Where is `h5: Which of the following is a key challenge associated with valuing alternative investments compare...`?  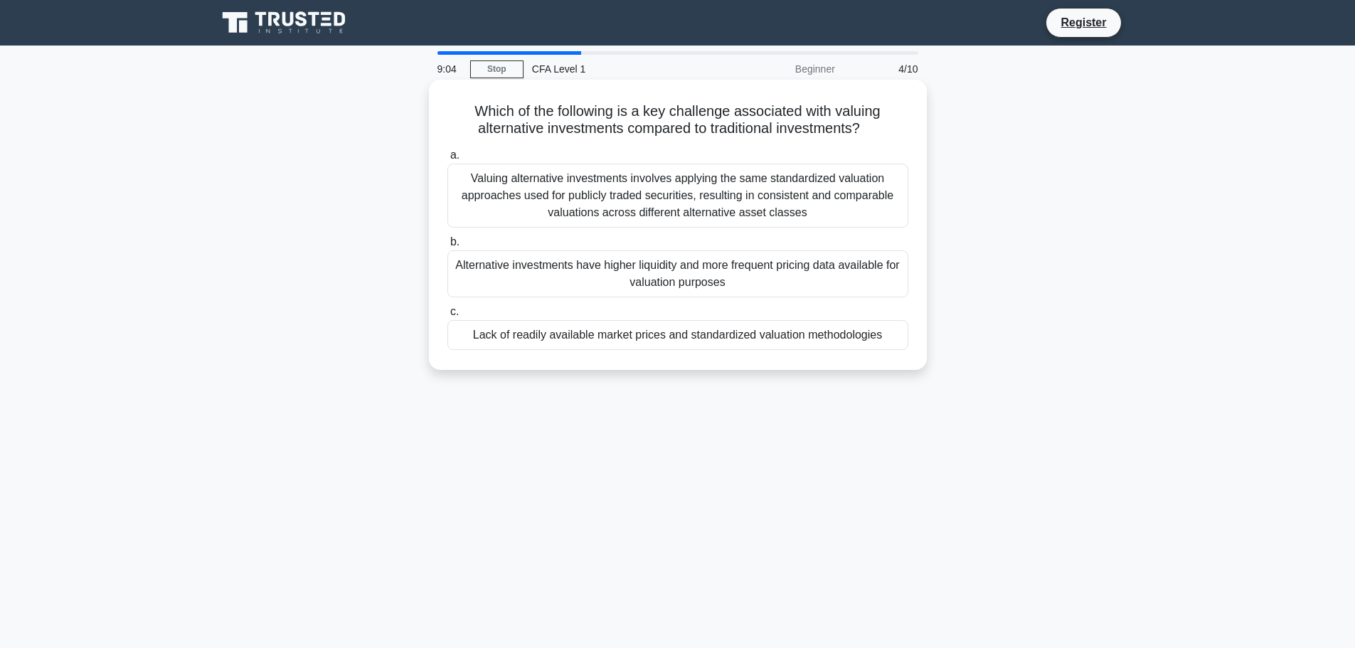
h5: Which of the following is a key challenge associated with valuing alternative investments compare... is located at coordinates (678, 120).